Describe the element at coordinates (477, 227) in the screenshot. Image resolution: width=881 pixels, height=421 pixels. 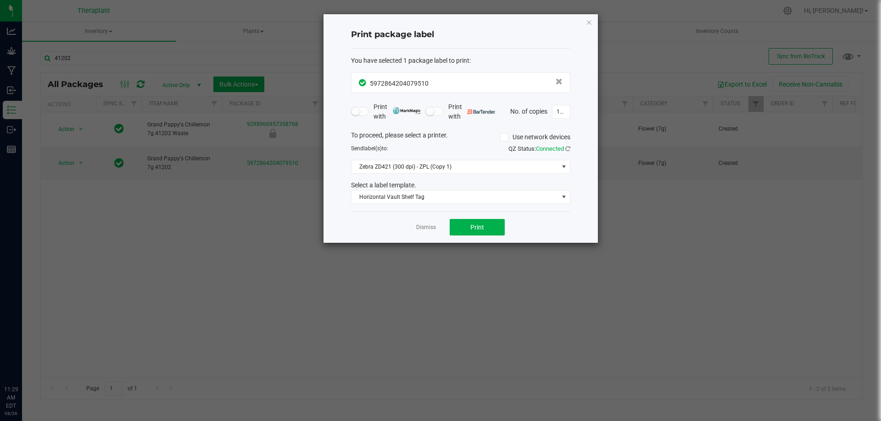
I see `button: Print` at that location.